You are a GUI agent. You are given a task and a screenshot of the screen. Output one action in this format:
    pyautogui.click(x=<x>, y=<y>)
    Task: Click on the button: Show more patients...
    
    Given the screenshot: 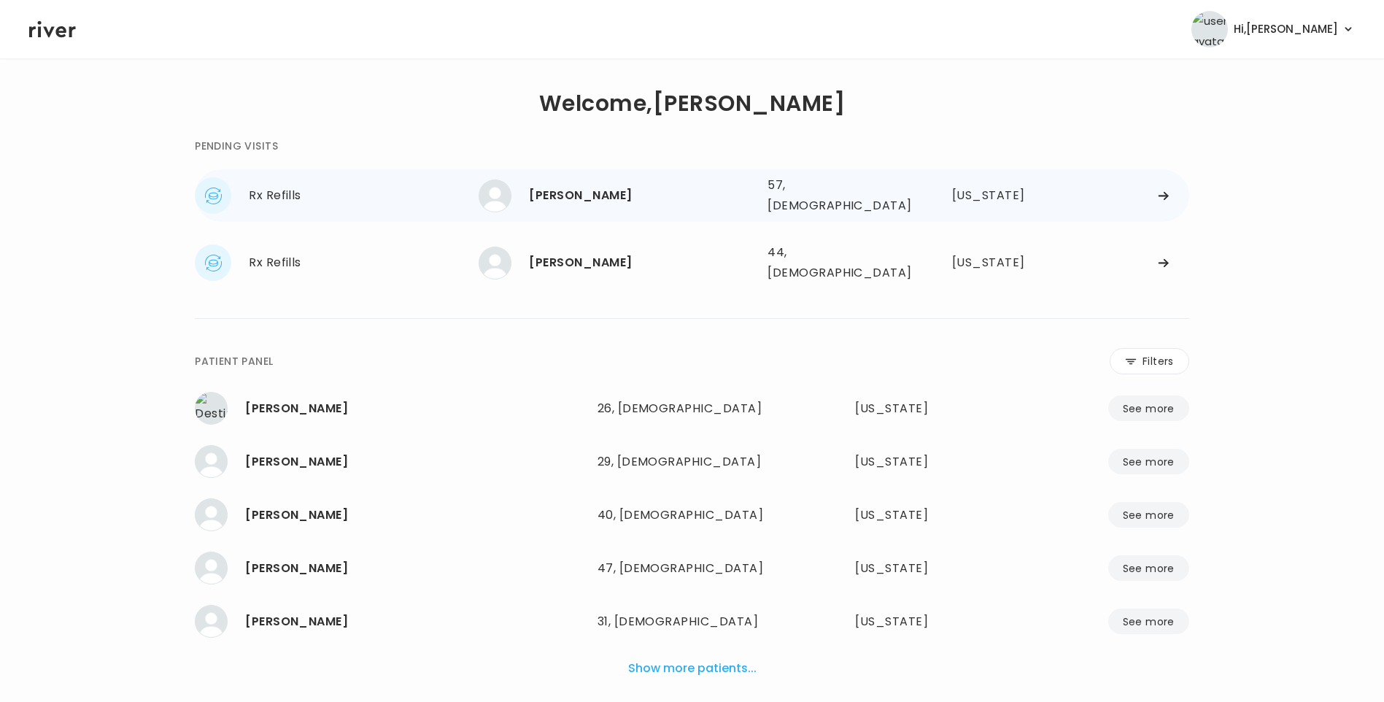 What is the action you would take?
    pyautogui.click(x=692, y=668)
    